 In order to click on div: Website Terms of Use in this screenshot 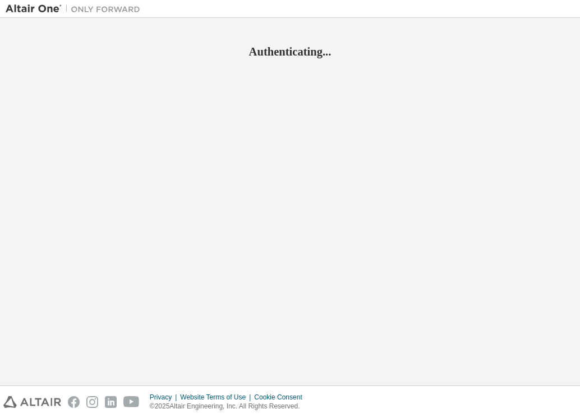, I will do `click(217, 397)`.